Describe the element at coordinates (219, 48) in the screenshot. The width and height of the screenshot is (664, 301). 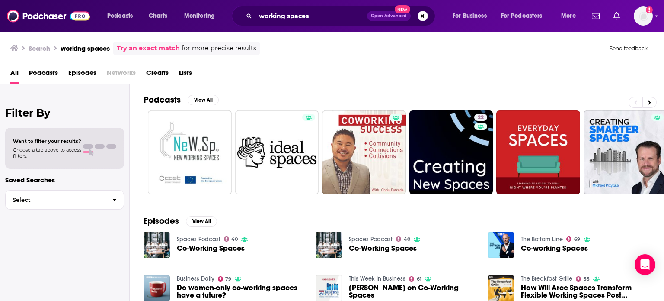
I see `span: for more precise results` at that location.